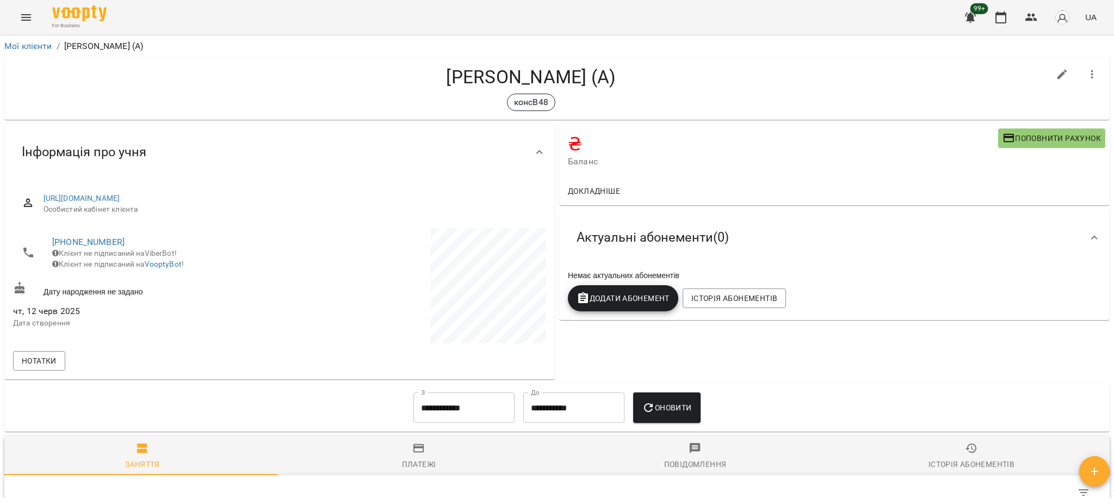 This screenshot has width=1114, height=504. What do you see at coordinates (1091, 17) in the screenshot?
I see `span: UA` at bounding box center [1091, 17].